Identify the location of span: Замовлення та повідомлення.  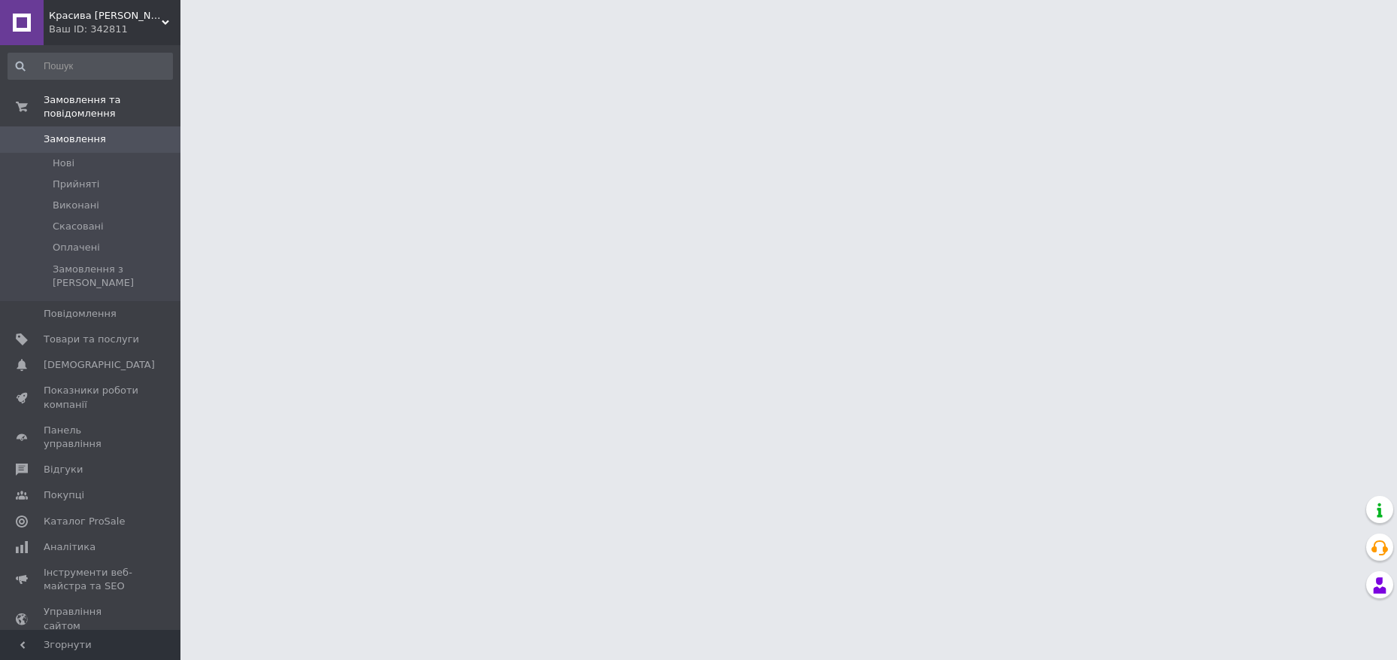
(112, 107).